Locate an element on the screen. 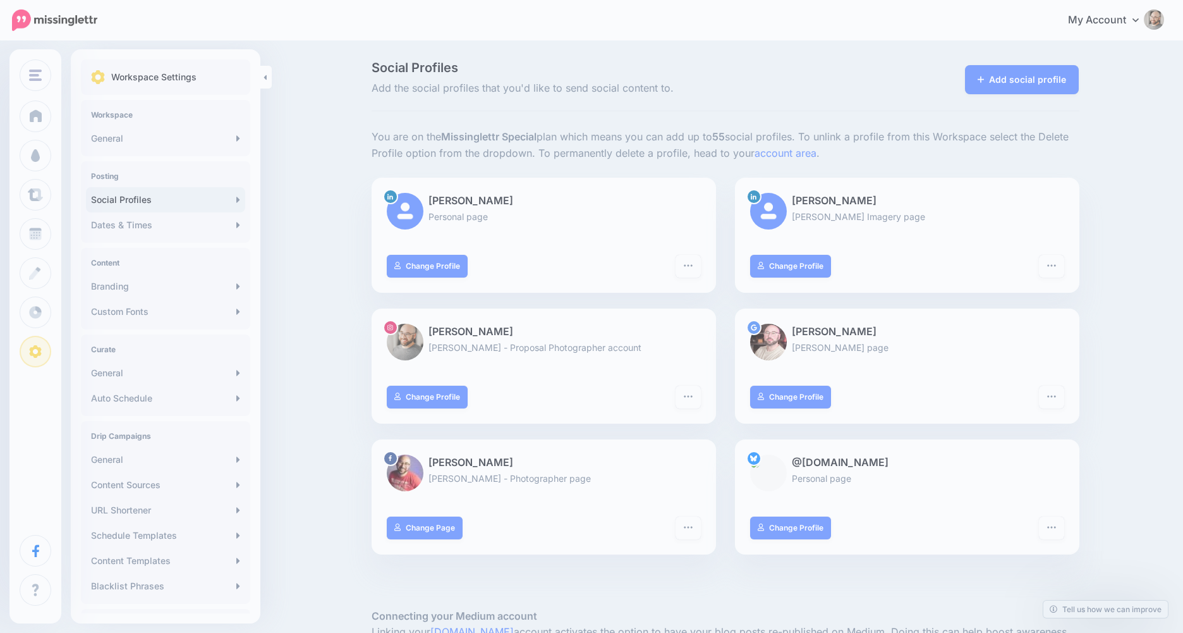  p: You are on the plan which means you can add up to social profiles. To unlink a profile from this ... is located at coordinates (726, 145).